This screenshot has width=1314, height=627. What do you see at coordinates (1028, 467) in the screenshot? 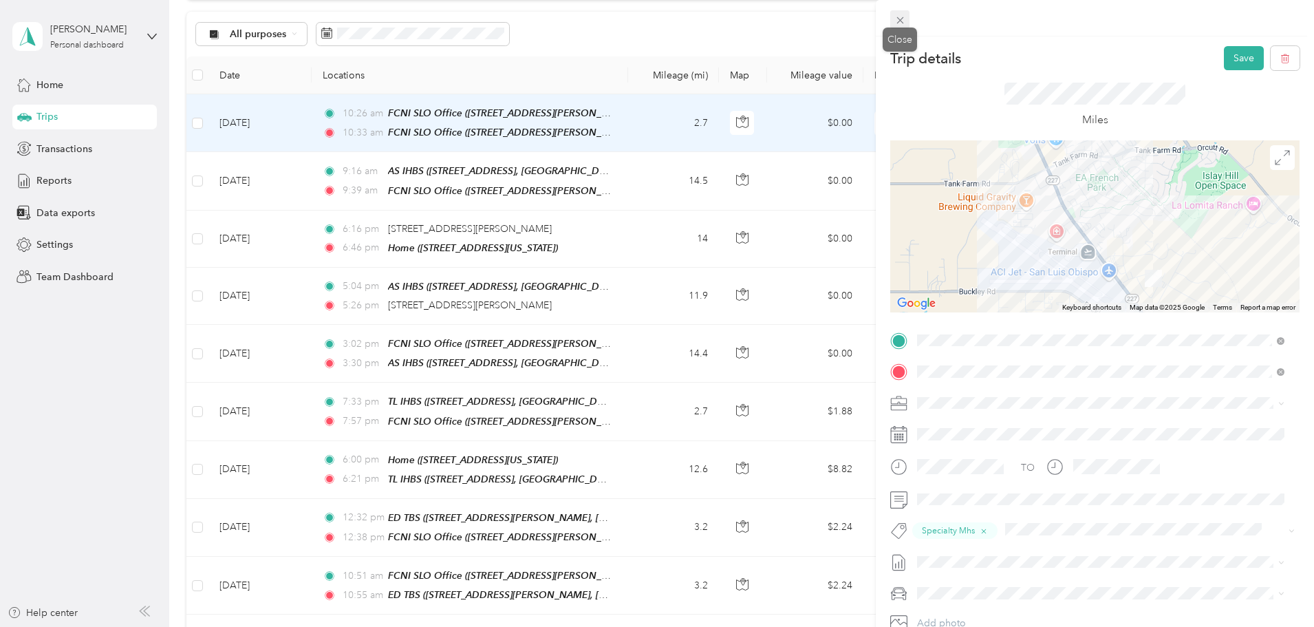
I see `div: TO` at bounding box center [1028, 467].